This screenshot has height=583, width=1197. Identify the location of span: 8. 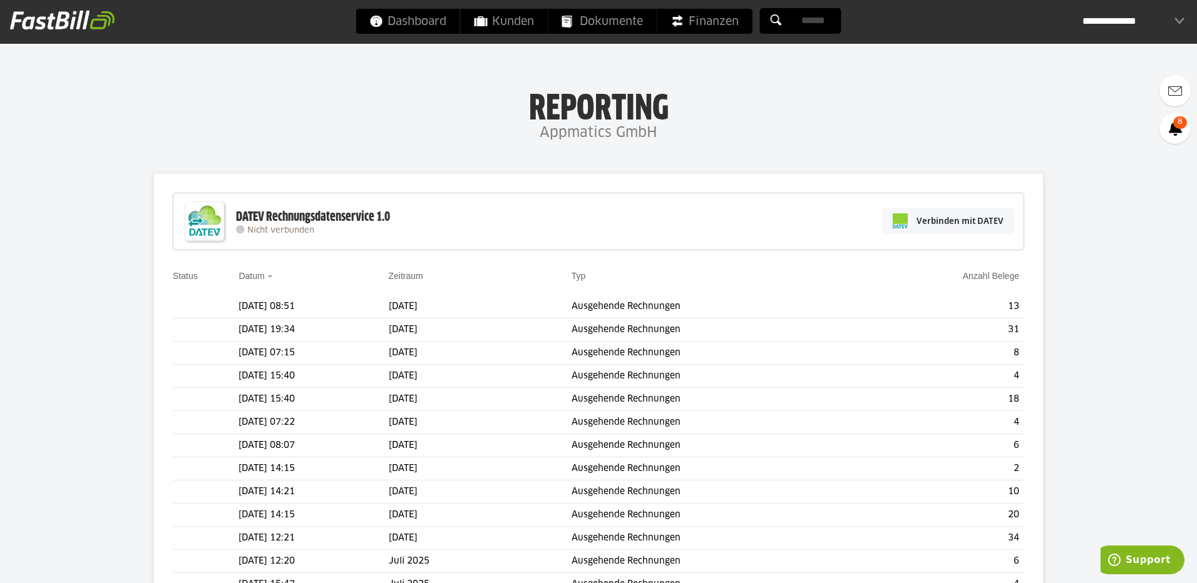
(1180, 123).